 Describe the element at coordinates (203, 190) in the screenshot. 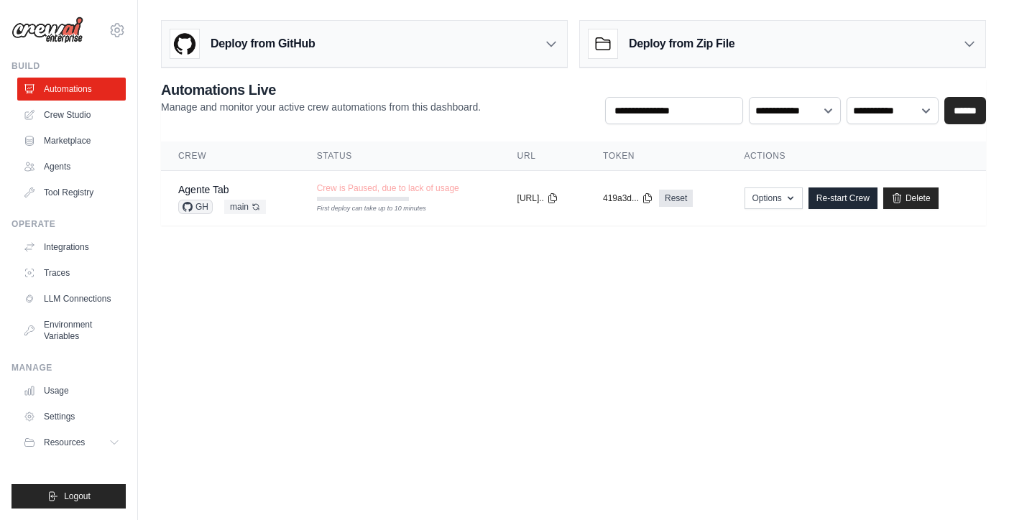

I see `a: Agente Tab` at that location.